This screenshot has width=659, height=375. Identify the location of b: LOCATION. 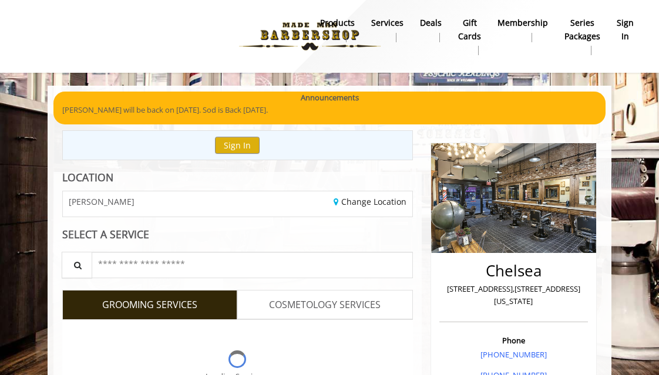
(88, 177).